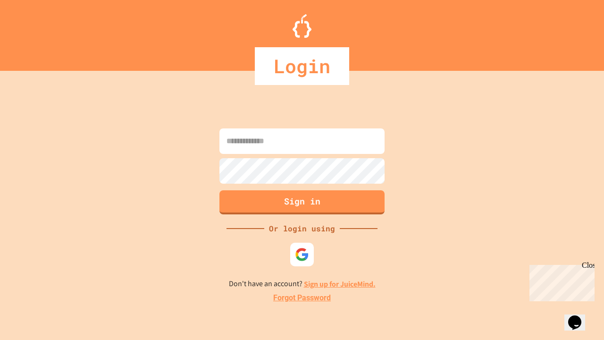 The width and height of the screenshot is (604, 340). I want to click on img: google-icon.svg, so click(302, 254).